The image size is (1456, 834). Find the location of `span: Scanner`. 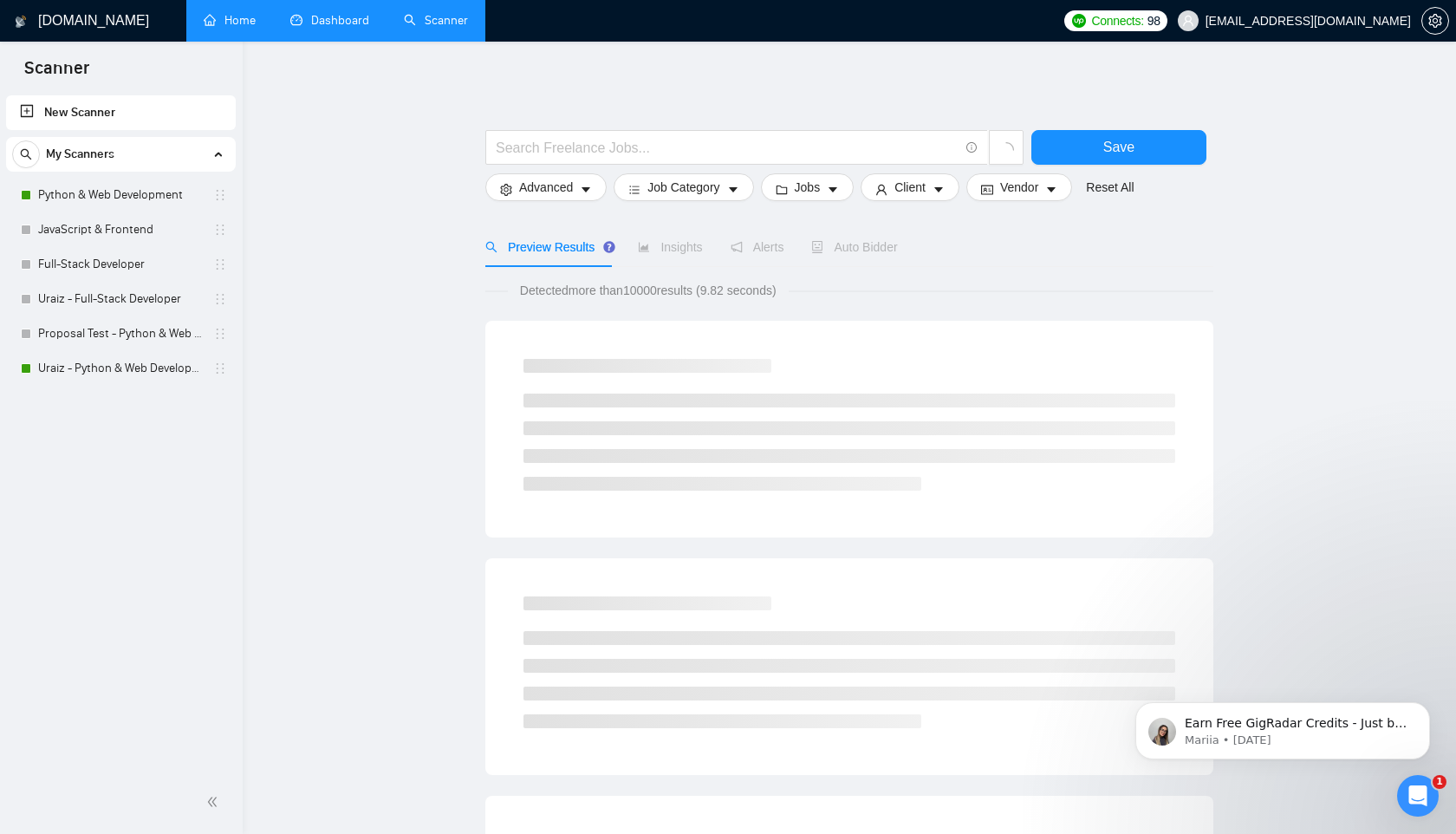

span: Scanner is located at coordinates (56, 74).